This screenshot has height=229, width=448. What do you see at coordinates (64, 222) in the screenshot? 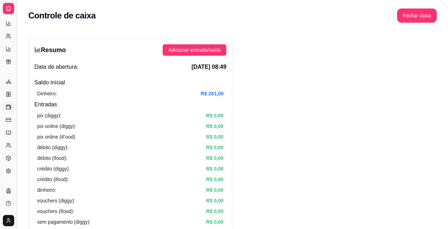
I see `article: sem pagamento (diggy):` at bounding box center [64, 222].